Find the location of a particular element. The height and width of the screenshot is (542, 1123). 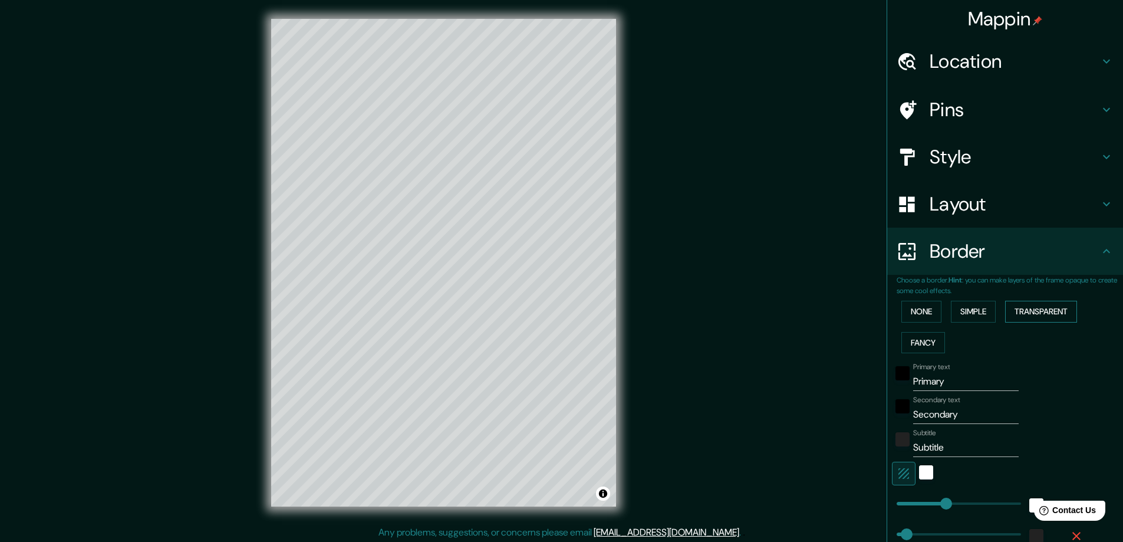

h4: Style is located at coordinates (1015, 157).